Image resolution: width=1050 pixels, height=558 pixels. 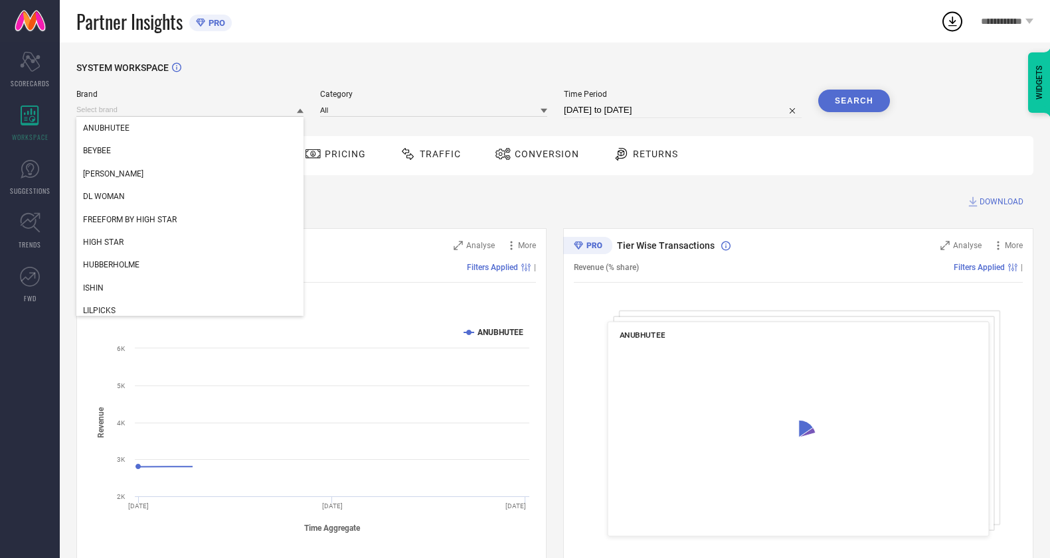 What do you see at coordinates (111, 265) in the screenshot?
I see `span: HUBBERHOLME` at bounding box center [111, 265].